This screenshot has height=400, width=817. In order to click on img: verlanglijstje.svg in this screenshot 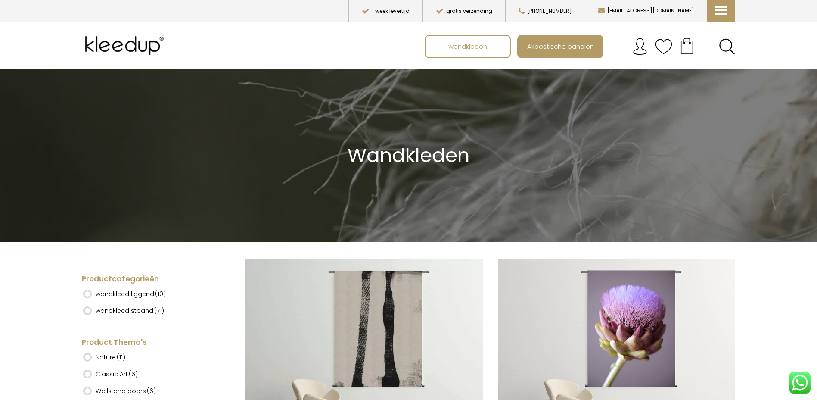, I will do `click(664, 47)`.